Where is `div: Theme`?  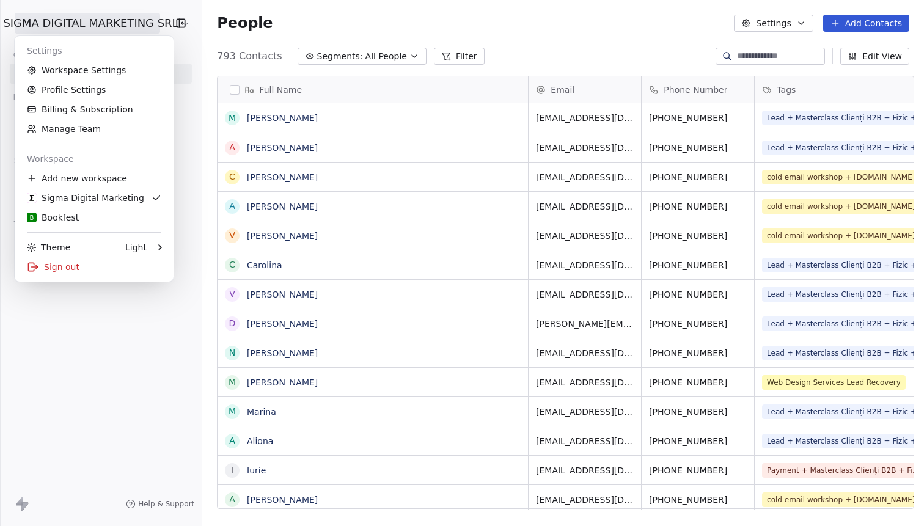
div: Theme is located at coordinates (48, 248).